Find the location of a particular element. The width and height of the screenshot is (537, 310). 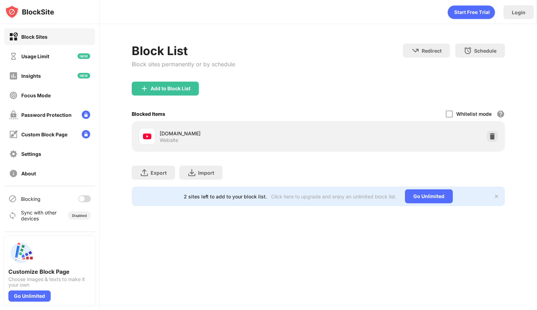

img: password-protection-off.svg is located at coordinates (13, 115).